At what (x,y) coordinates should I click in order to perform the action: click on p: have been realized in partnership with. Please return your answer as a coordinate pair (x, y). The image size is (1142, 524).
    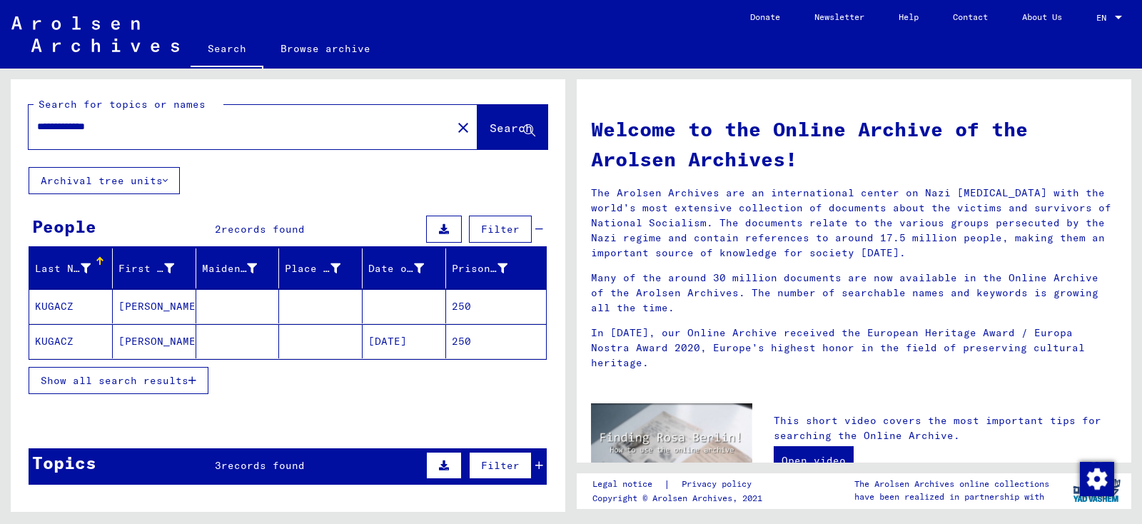
    Looking at the image, I should click on (952, 497).